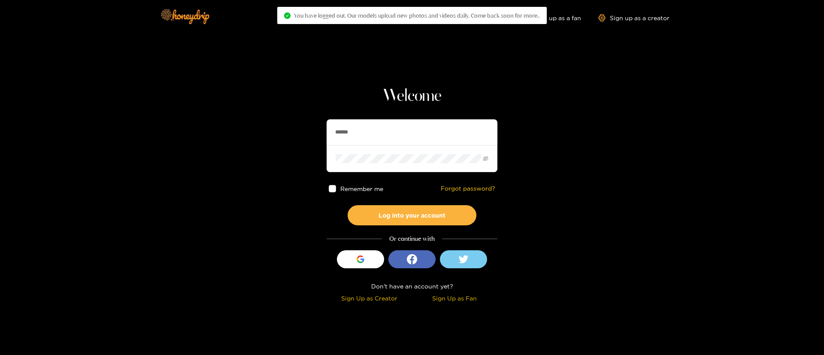 The width and height of the screenshot is (824, 355). Describe the element at coordinates (417, 15) in the screenshot. I see `span: You have logged out. Our models upload new photos and videos daily. Come back soon for more..` at that location.